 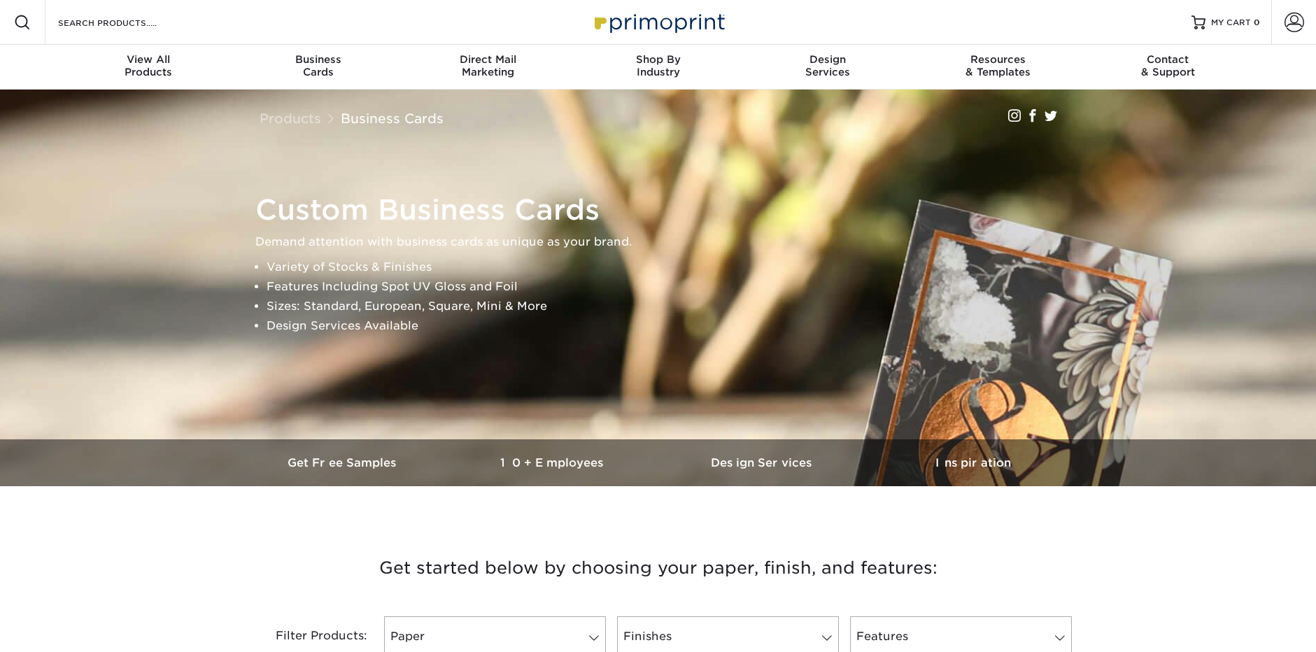 What do you see at coordinates (1257, 22) in the screenshot?
I see `span: 0` at bounding box center [1257, 22].